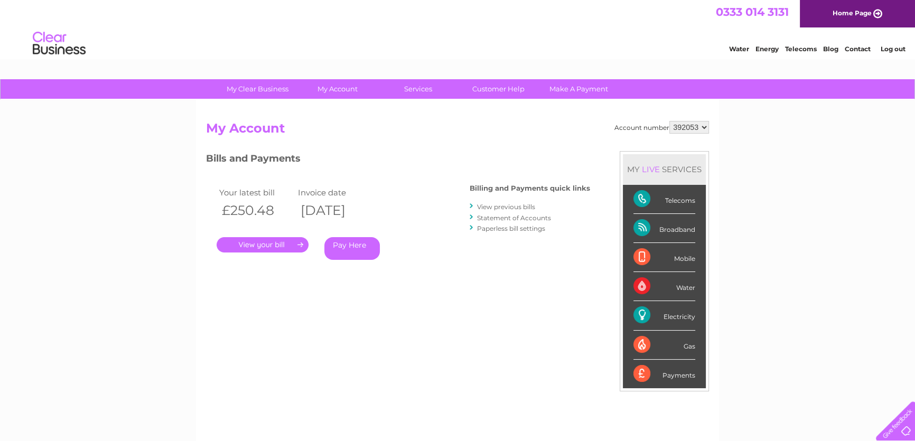 The image size is (915, 441). I want to click on img: logo.png, so click(59, 43).